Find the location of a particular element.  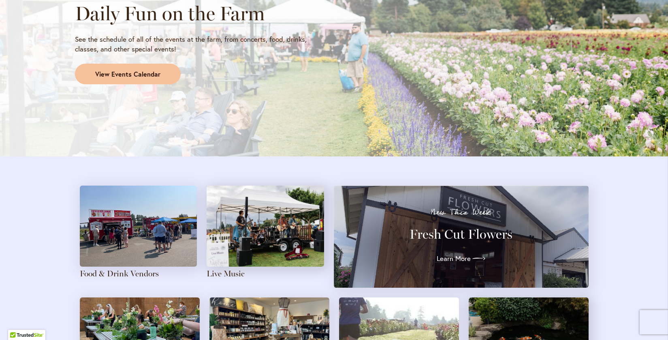

p: See the schedule of all of the events at the farm, from concerts, food, drinks, classes, and othe... is located at coordinates (201, 44).